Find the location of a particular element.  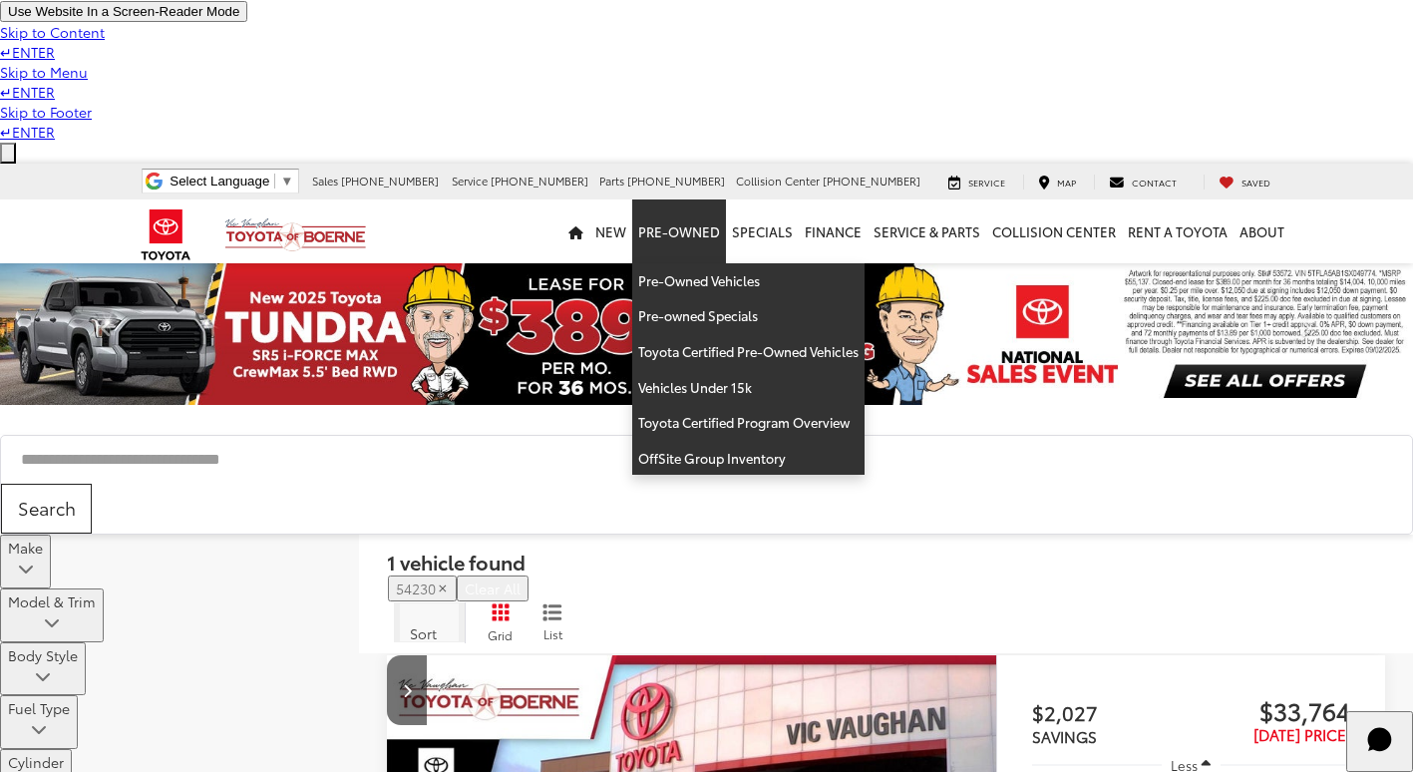

span: SAVINGS is located at coordinates (1064, 736).